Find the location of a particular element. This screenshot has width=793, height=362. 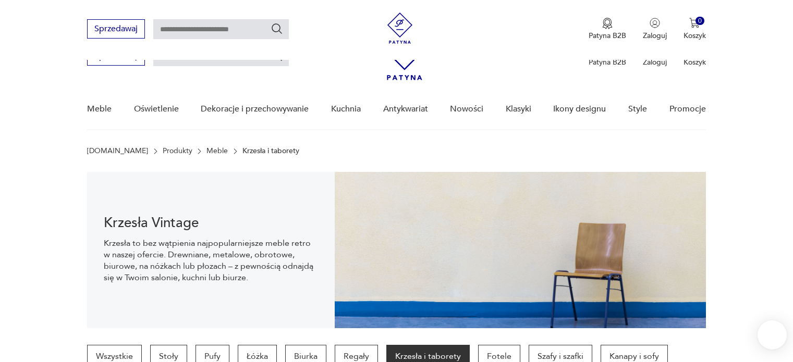

h1: Krzesła Vintage is located at coordinates (211, 223).